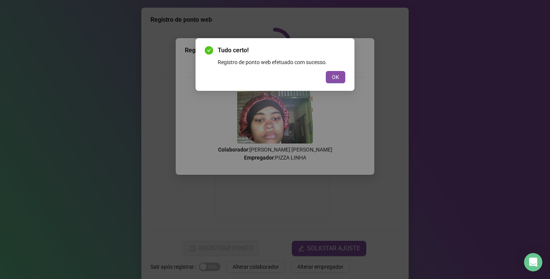 This screenshot has width=550, height=279. Describe the element at coordinates (335, 77) in the screenshot. I see `button: OK` at that location.